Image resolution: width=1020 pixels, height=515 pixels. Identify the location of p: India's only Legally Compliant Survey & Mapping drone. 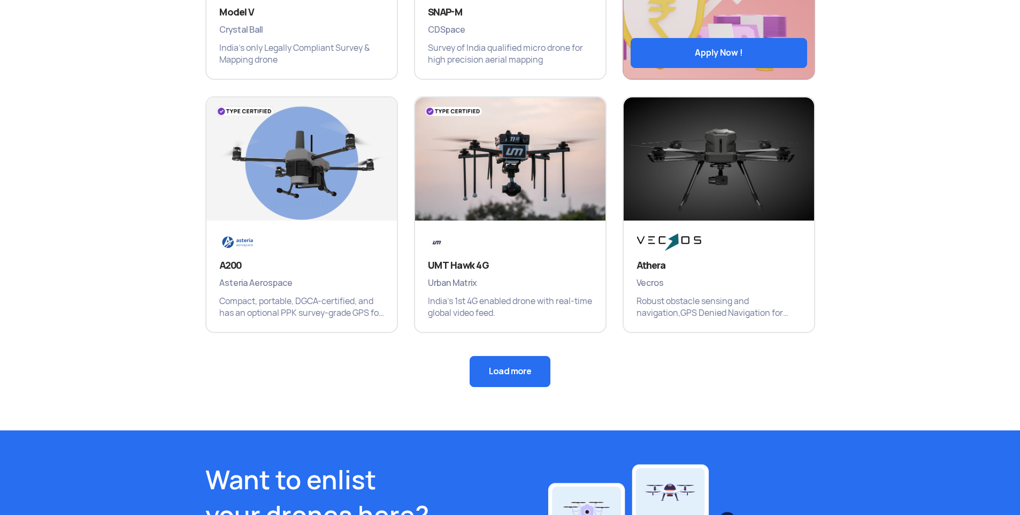
(302, 54).